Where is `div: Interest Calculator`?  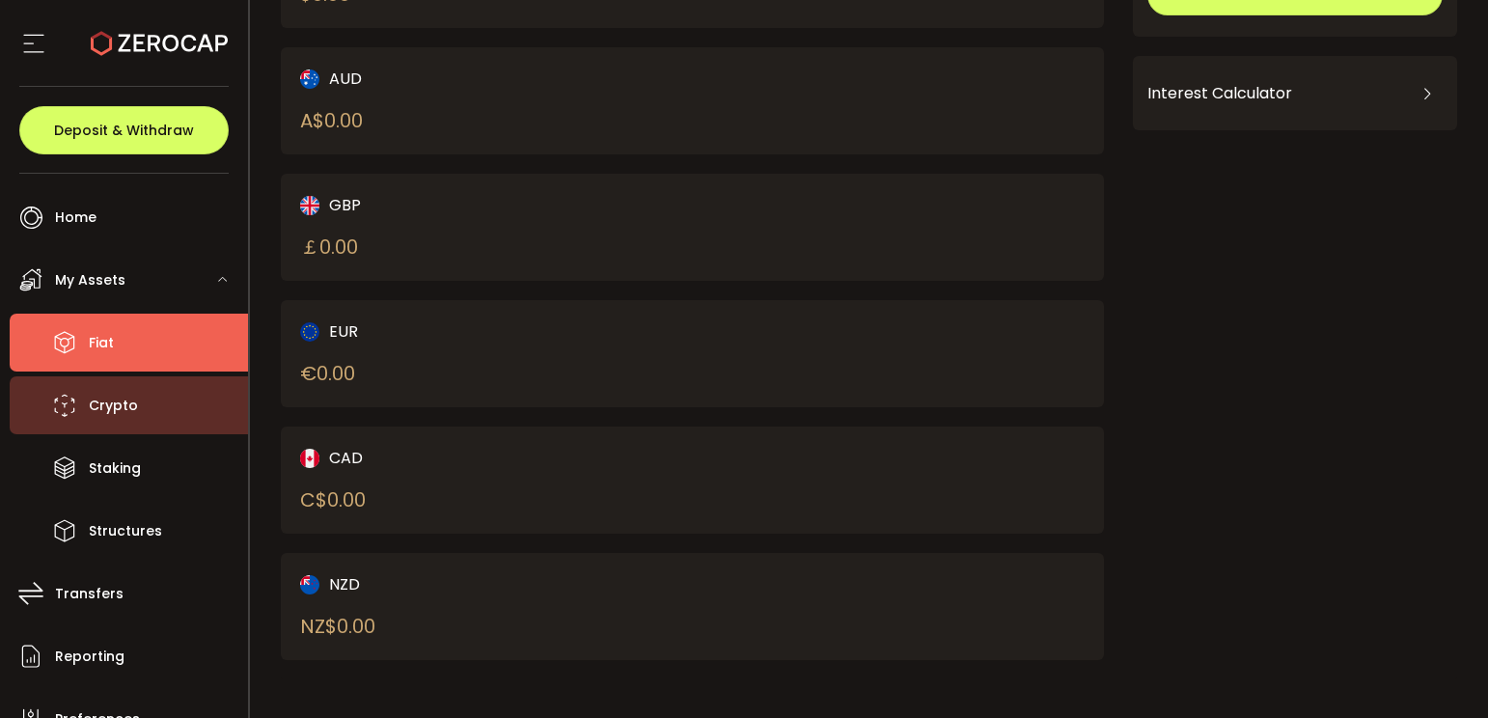 div: Interest Calculator is located at coordinates (1295, 94).